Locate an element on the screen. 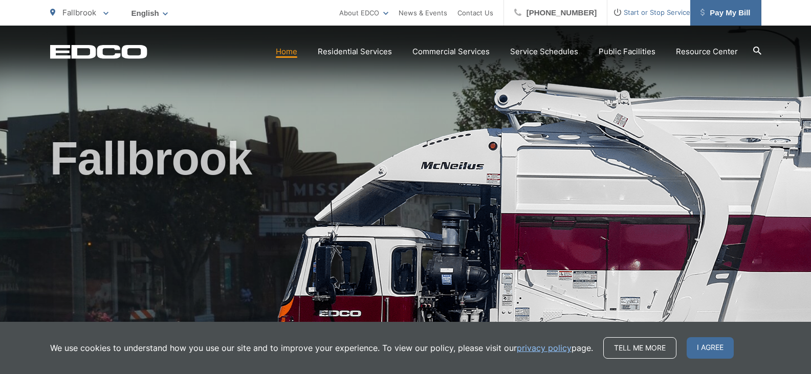  span: English is located at coordinates (149, 13).